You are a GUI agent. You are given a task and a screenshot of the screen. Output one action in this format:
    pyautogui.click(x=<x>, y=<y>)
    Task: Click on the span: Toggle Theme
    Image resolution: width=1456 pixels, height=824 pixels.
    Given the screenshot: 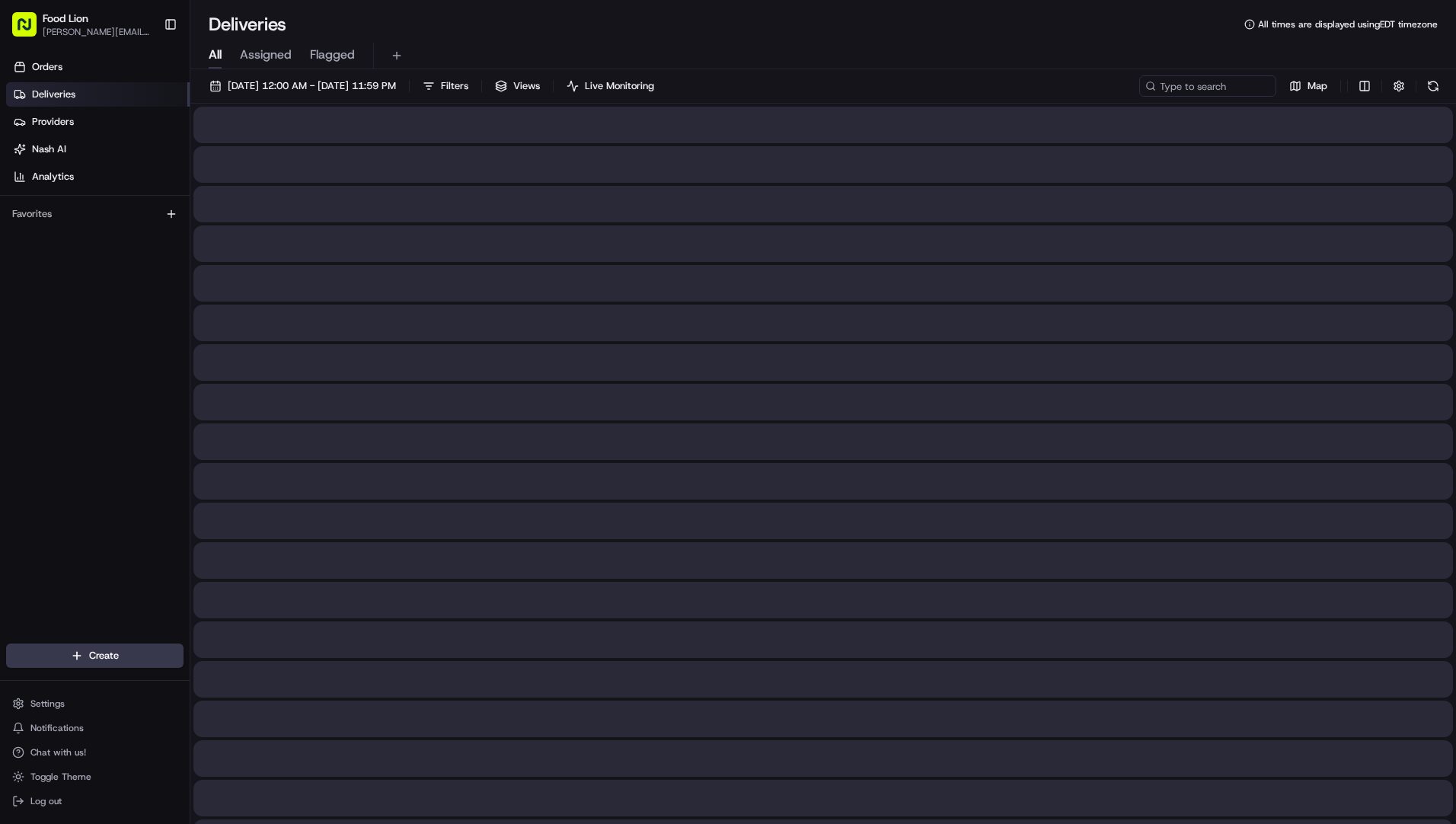 What is the action you would take?
    pyautogui.click(x=61, y=777)
    